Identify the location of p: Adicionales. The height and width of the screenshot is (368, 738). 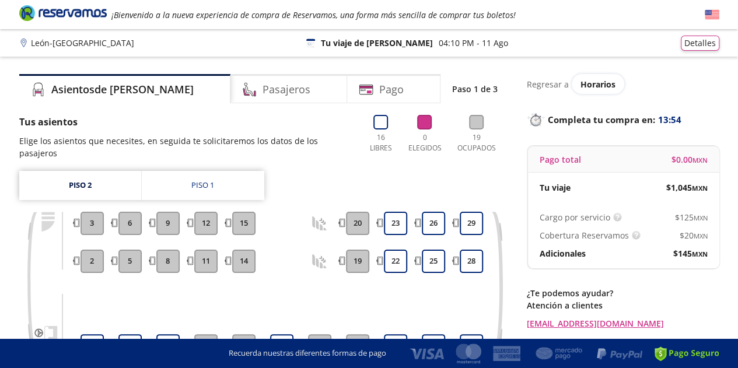
(562, 253).